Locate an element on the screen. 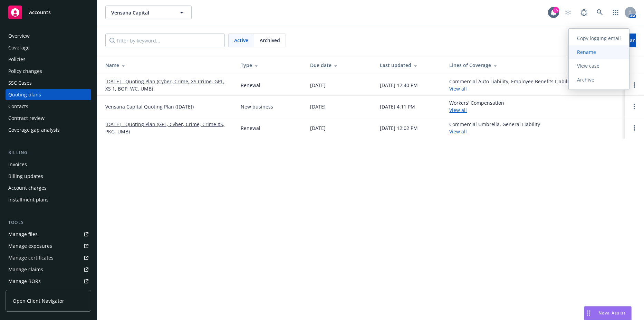 Image resolution: width=644 pixels, height=320 pixels. a: Overview is located at coordinates (48, 36).